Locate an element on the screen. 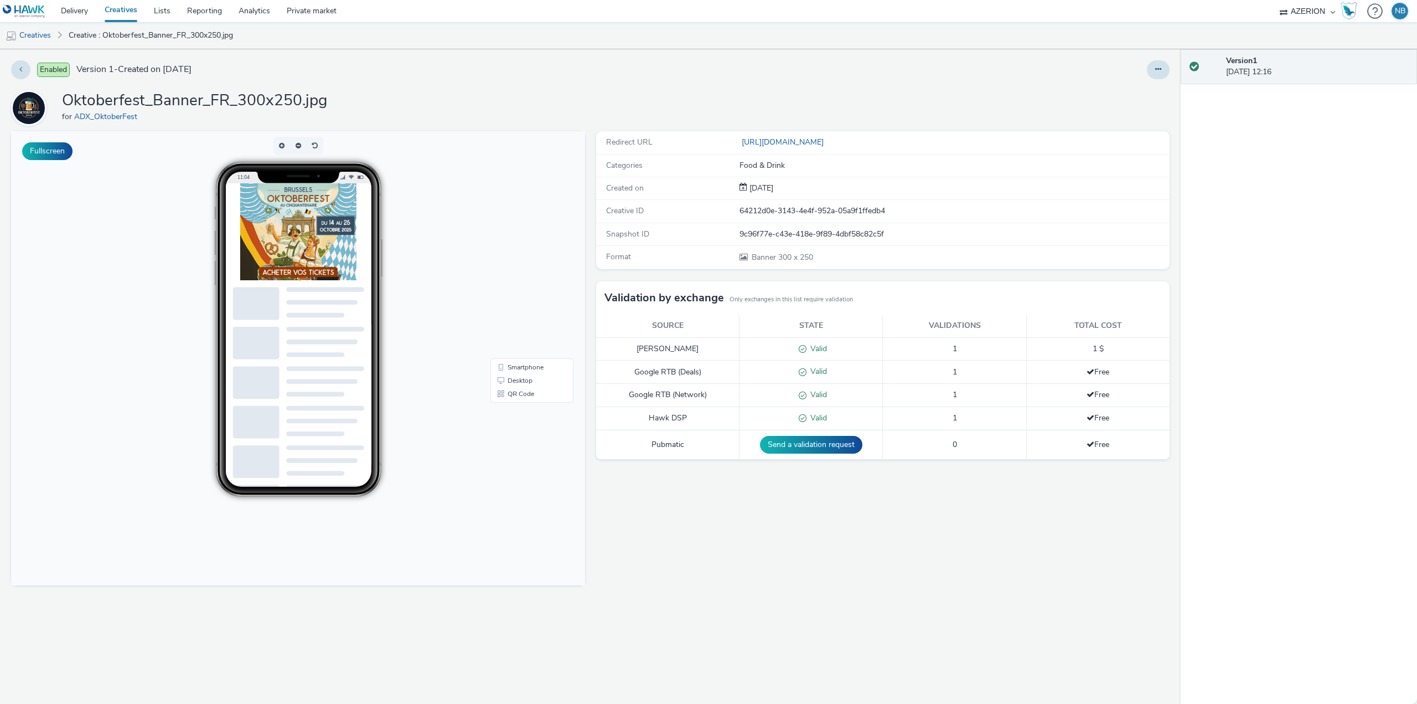 This screenshot has height=704, width=1417. img: Hawk Academy is located at coordinates (1349, 11).